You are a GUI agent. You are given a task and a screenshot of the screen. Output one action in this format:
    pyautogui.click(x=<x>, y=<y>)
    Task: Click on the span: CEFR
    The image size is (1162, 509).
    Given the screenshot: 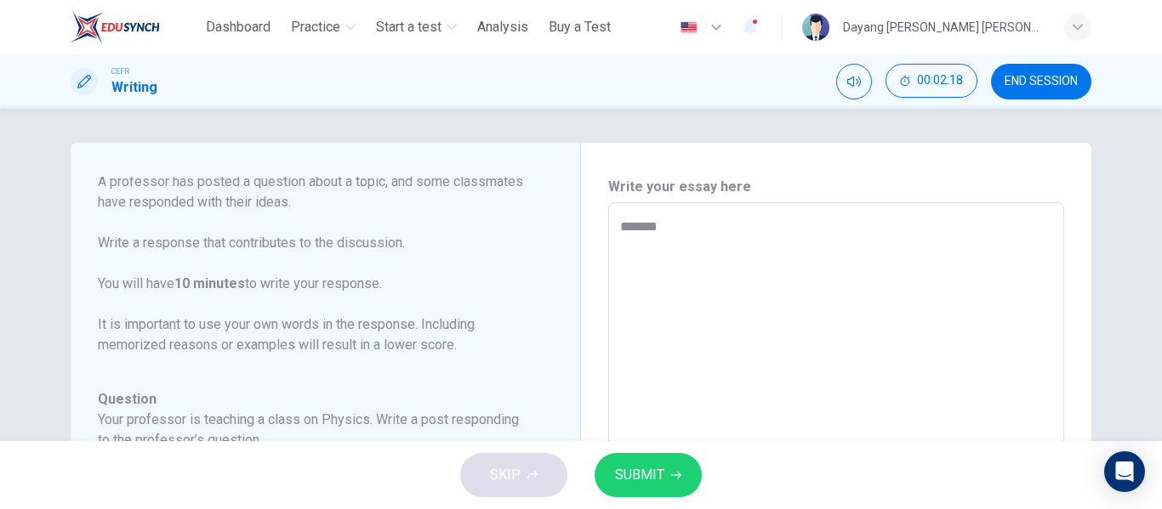 What is the action you would take?
    pyautogui.click(x=120, y=71)
    